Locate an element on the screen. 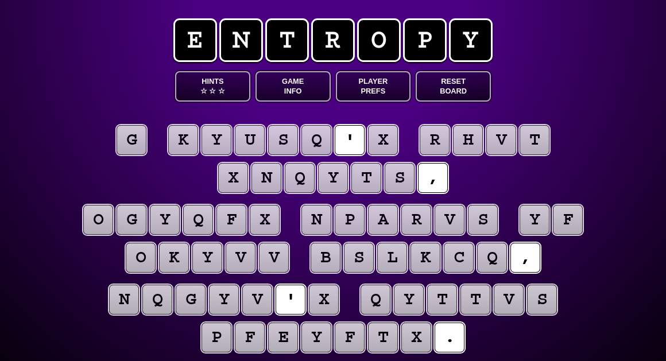  puzzle-tile: b is located at coordinates (325, 258).